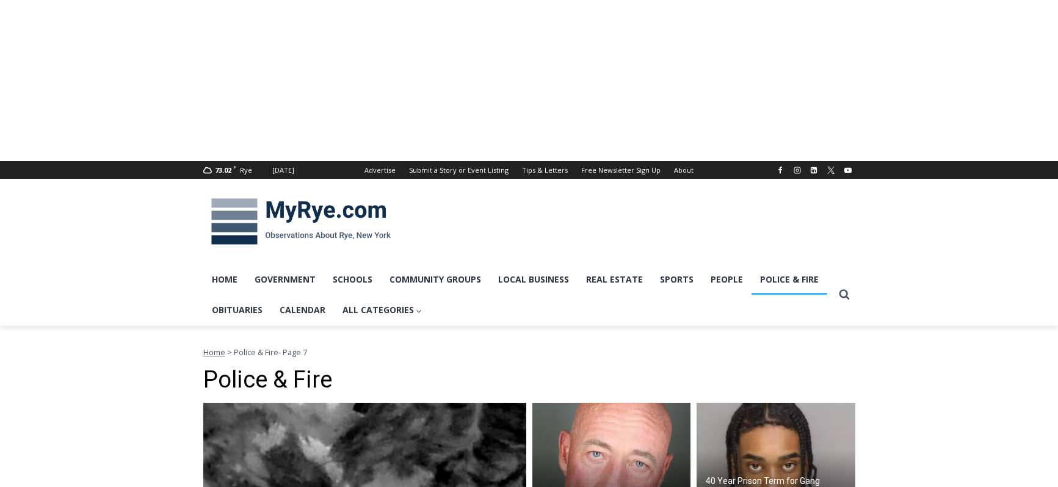  What do you see at coordinates (352, 280) in the screenshot?
I see `a: Schools` at bounding box center [352, 280].